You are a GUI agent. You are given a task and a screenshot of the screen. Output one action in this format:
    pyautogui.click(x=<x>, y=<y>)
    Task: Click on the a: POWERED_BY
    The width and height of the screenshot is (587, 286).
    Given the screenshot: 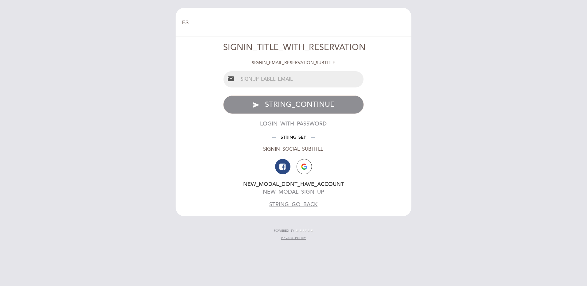 What is the action you would take?
    pyautogui.click(x=294, y=231)
    